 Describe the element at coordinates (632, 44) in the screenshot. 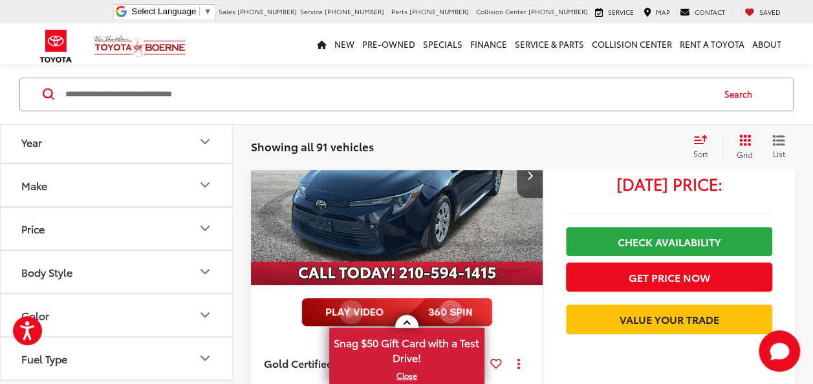

I see `a: Collision Center` at that location.